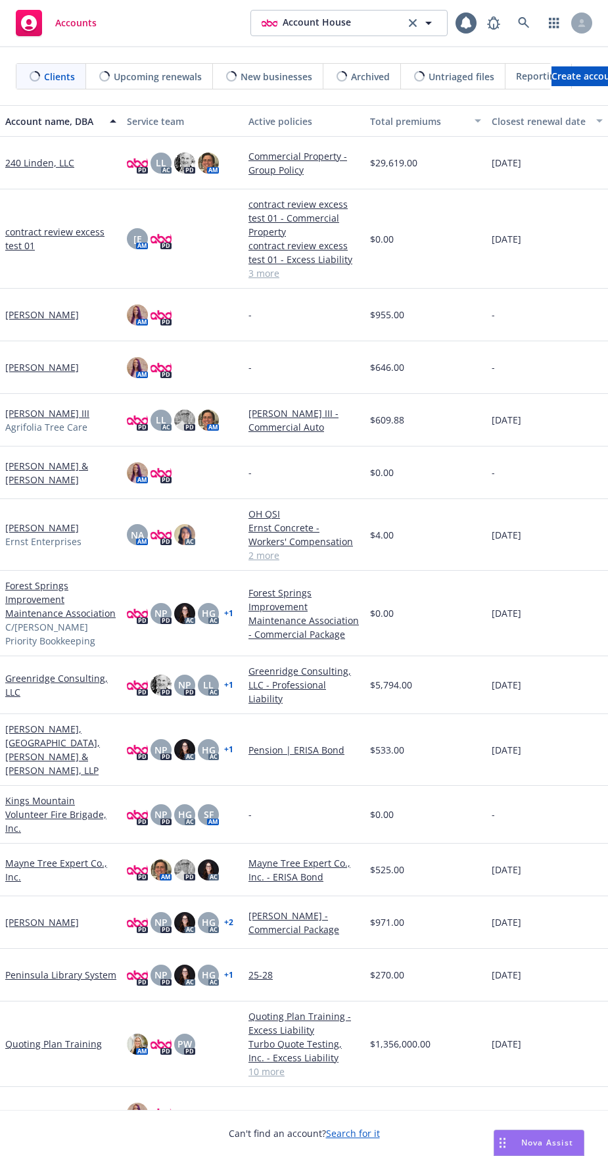 The height and width of the screenshot is (1156, 608). I want to click on span: Account House, so click(317, 23).